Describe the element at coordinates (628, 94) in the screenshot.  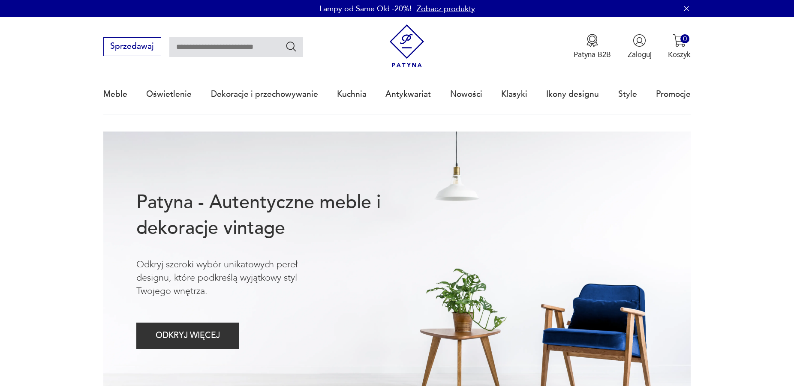
I see `a: Style` at that location.